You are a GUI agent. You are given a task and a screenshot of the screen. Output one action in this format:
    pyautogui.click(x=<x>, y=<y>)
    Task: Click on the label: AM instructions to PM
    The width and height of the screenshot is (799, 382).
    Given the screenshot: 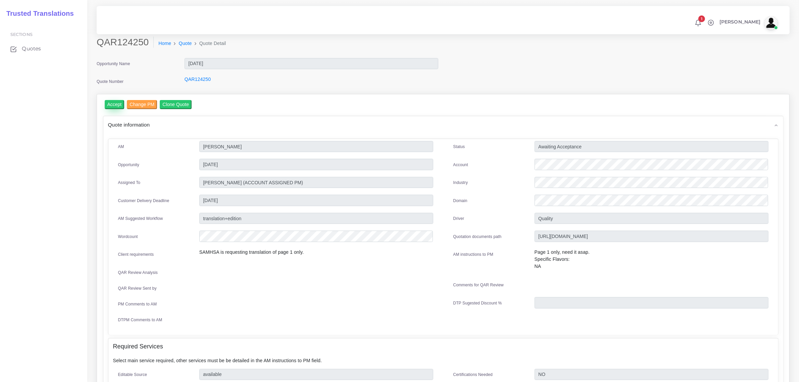 What is the action you would take?
    pyautogui.click(x=473, y=254)
    